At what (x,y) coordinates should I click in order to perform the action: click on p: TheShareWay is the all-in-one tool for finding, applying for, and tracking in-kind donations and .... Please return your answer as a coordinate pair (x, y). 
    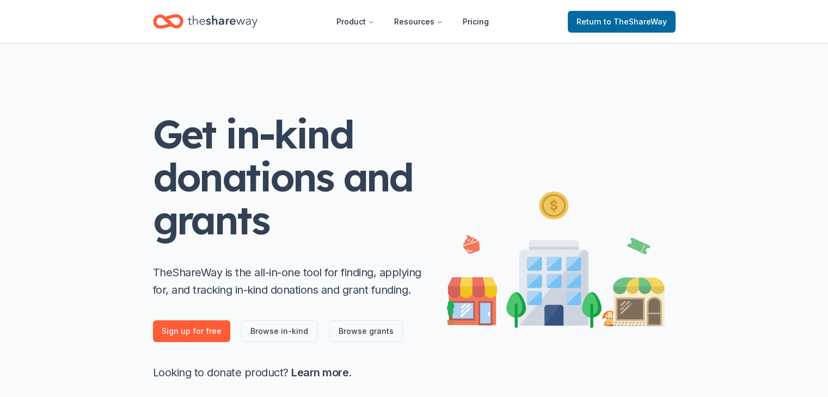
    Looking at the image, I should click on (289, 281).